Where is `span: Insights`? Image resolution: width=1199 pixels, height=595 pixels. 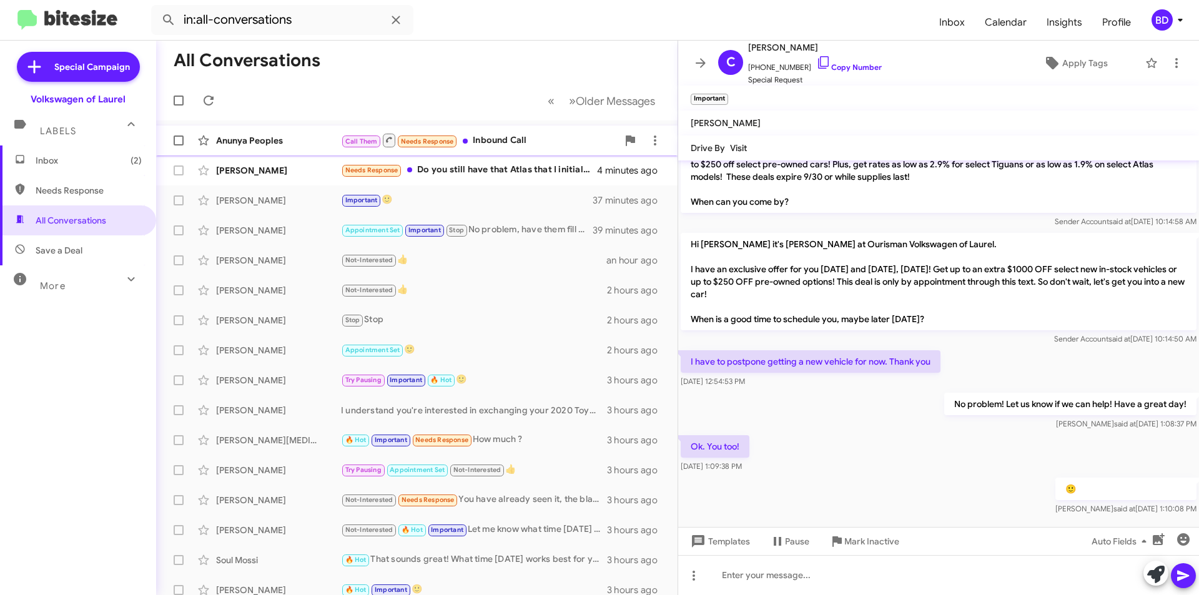
span: Insights is located at coordinates (1064, 22).